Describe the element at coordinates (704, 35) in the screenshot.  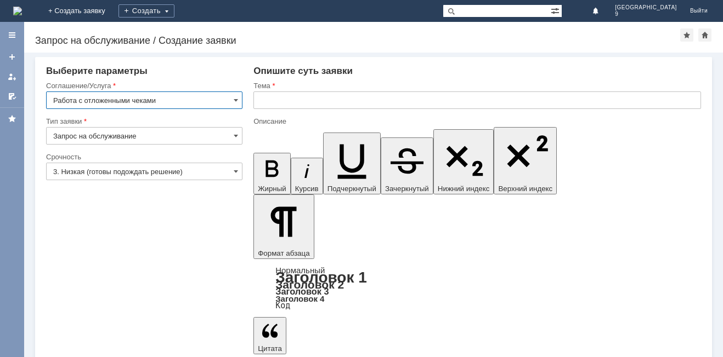
I see `div: Сделать домашней страницей` at that location.